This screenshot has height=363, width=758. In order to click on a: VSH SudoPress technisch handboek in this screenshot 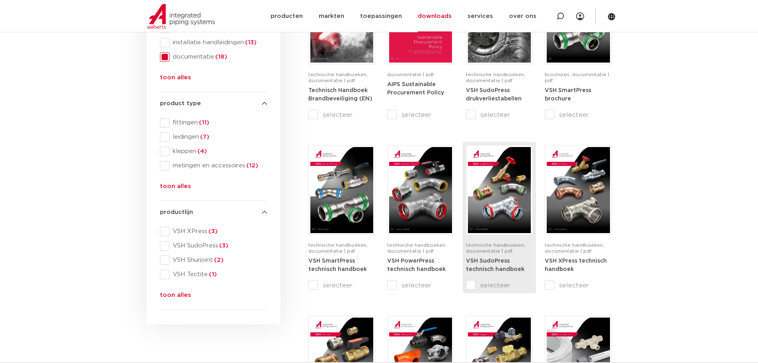, I will do `click(495, 265)`.